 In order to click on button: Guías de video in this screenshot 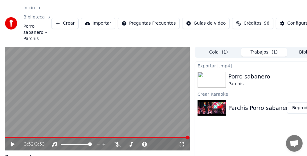, I will do `click(206, 23)`.